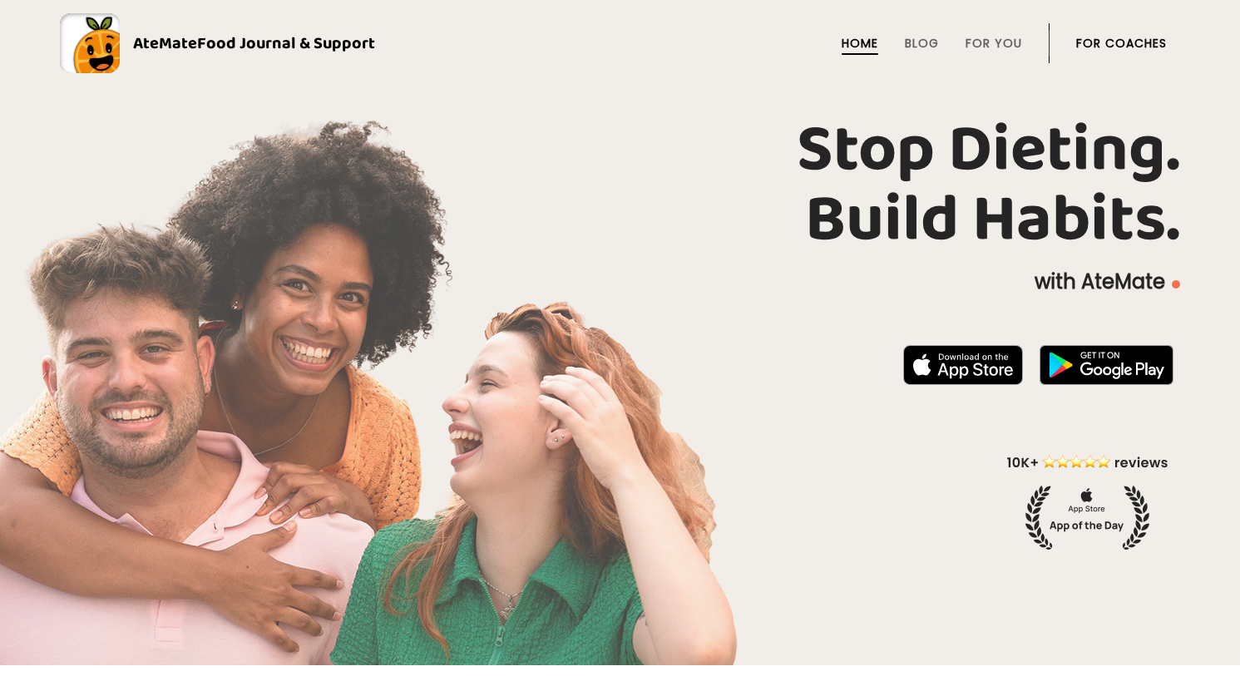 This screenshot has height=676, width=1240. What do you see at coordinates (994, 43) in the screenshot?
I see `a: For You` at bounding box center [994, 43].